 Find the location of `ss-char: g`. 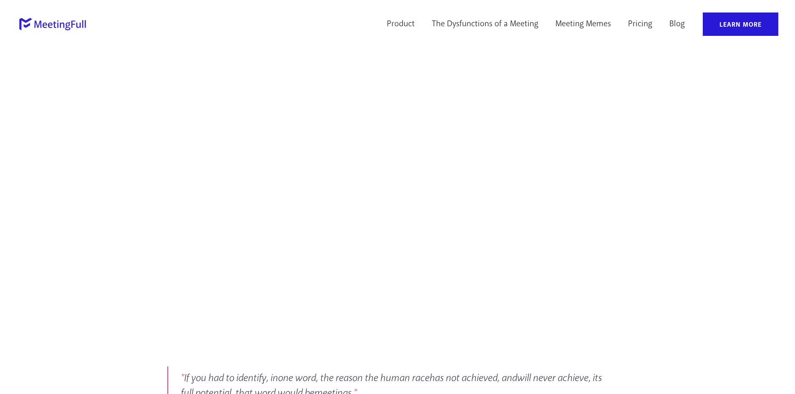

ss-char: g is located at coordinates (157, 145).